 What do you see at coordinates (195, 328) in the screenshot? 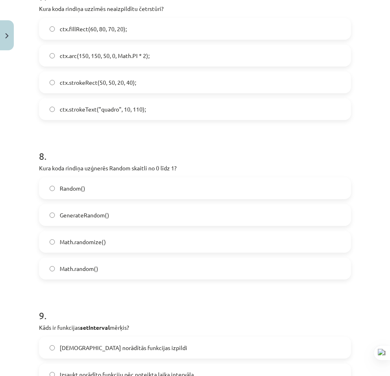
I see `p: Kāds ir funkcijas mērķis?` at bounding box center [195, 328].